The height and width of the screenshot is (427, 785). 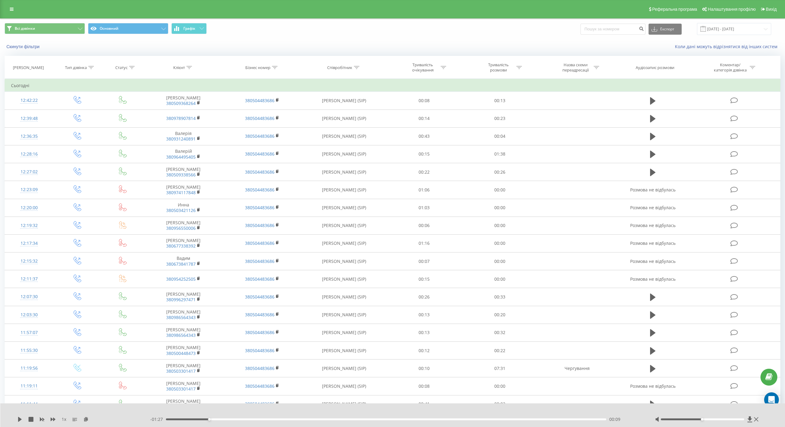 I want to click on a: 380509338566, so click(x=181, y=174).